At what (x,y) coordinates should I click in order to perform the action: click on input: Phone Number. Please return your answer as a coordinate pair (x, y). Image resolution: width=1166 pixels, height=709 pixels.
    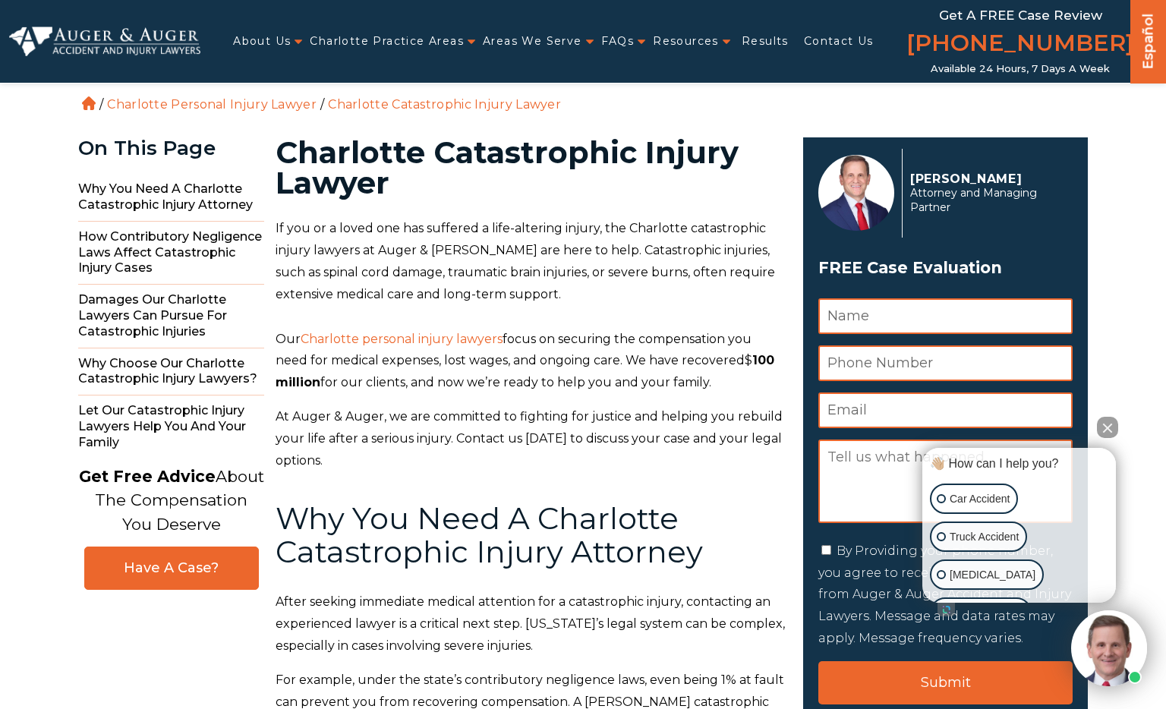
    Looking at the image, I should click on (945, 363).